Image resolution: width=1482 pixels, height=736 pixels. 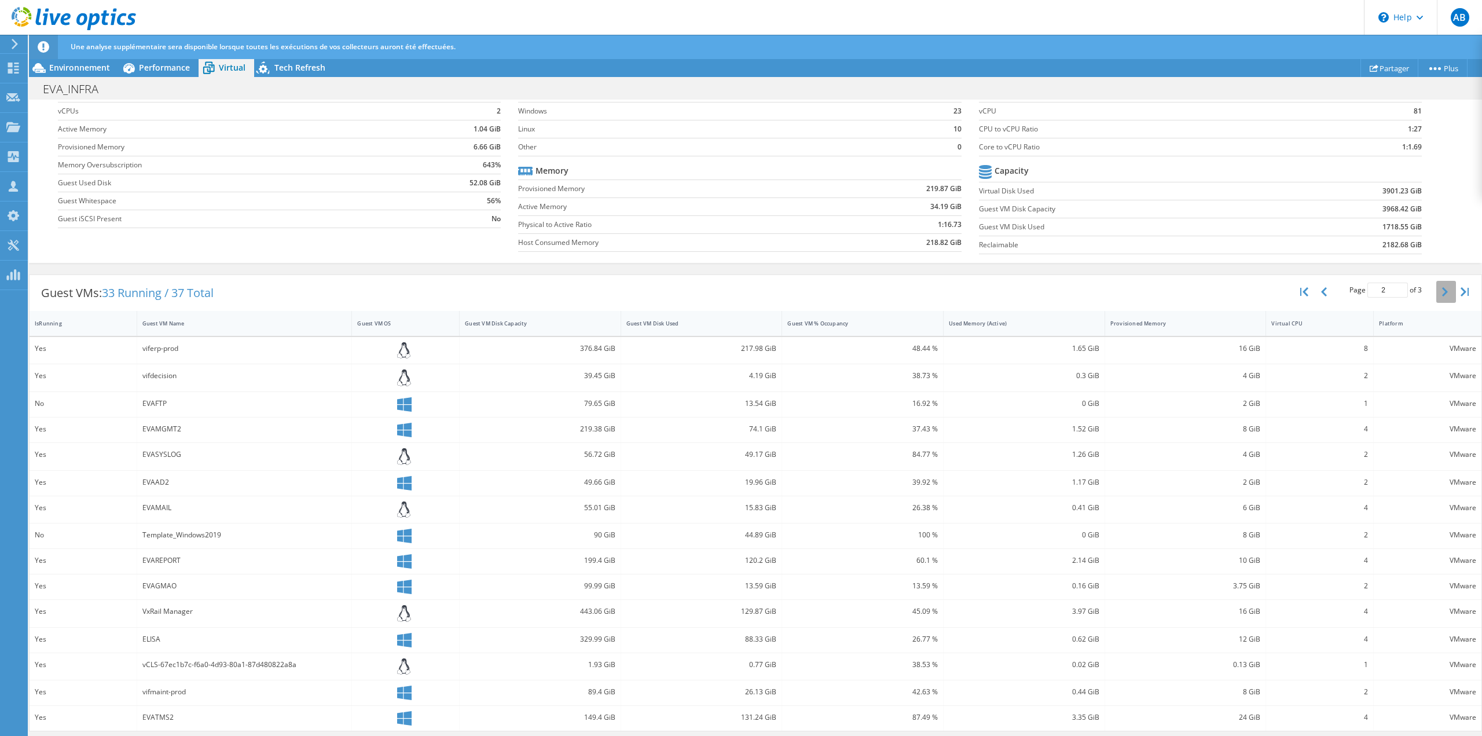 I want to click on div: Platform, so click(x=1421, y=323).